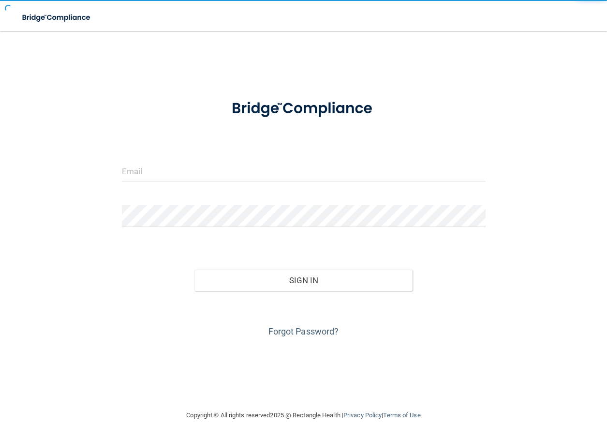  What do you see at coordinates (402, 415) in the screenshot?
I see `a: Terms of Use` at bounding box center [402, 415].